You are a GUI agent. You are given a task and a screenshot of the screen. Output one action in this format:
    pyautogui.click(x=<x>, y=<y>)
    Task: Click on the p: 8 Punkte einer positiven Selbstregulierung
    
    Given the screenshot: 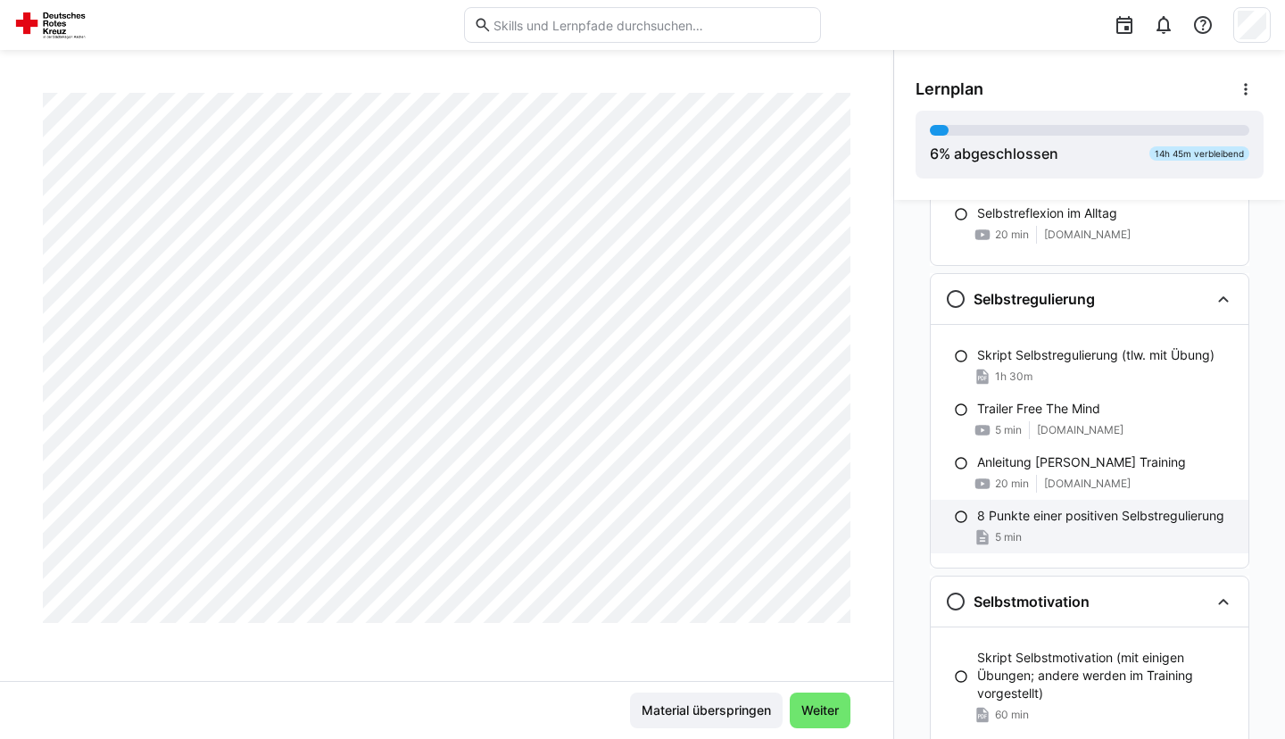 What is the action you would take?
    pyautogui.click(x=1100, y=516)
    